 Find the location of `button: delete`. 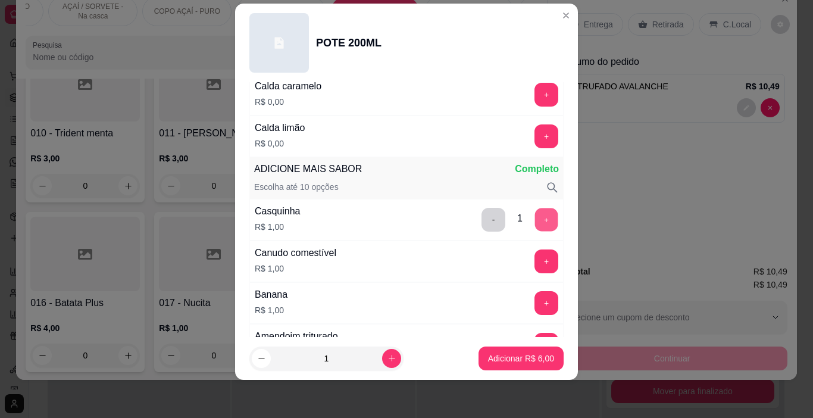

button: delete is located at coordinates (493, 220).